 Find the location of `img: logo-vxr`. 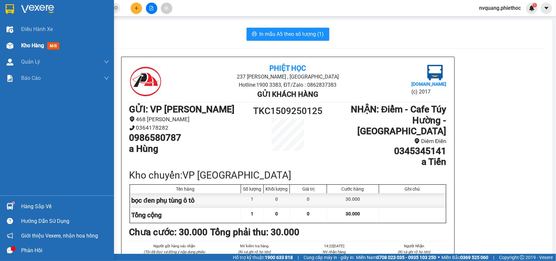

img: logo-vxr is located at coordinates (10, 9).